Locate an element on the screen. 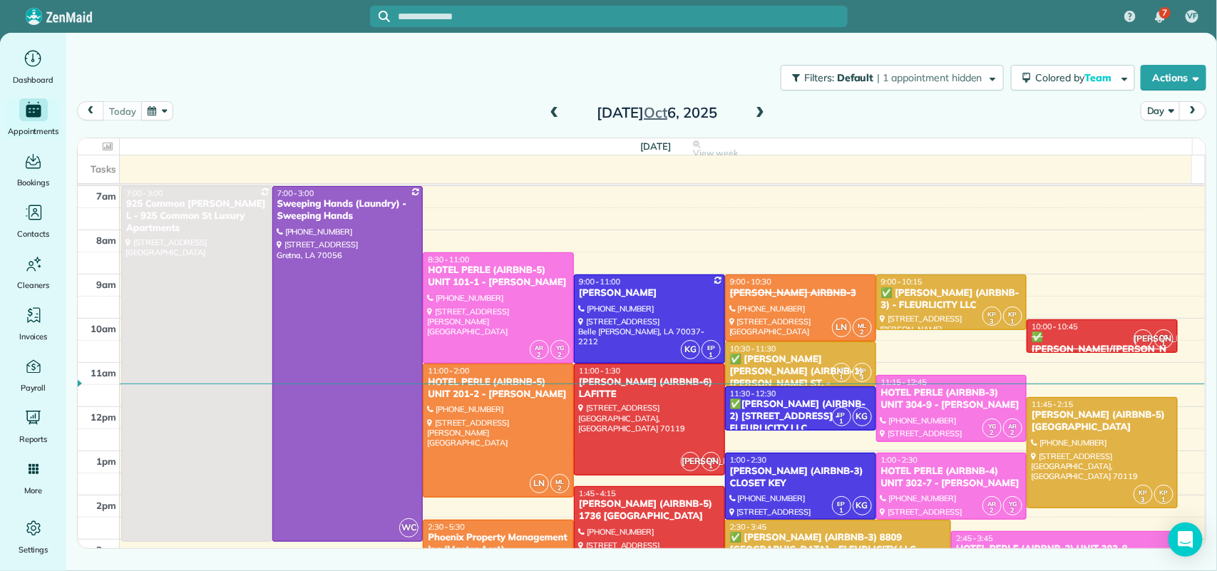  span: 11:00 - 2:00 is located at coordinates (448, 371).